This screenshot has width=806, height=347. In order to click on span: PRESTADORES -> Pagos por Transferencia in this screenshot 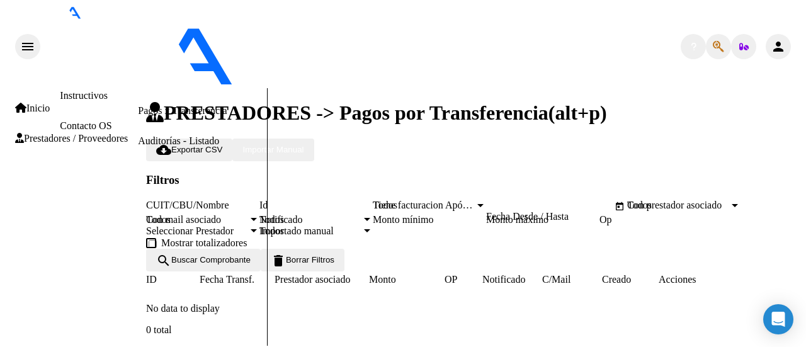, I will do `click(347, 113)`.